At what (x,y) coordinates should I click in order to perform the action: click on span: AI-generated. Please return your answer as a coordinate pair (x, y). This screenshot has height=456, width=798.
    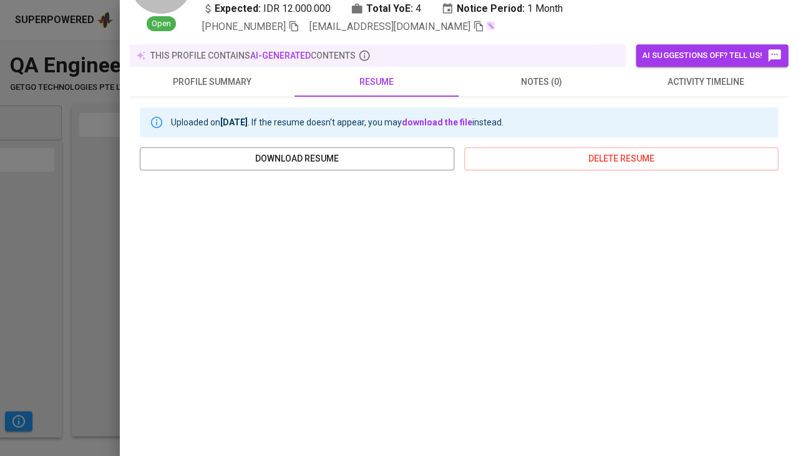
    Looking at the image, I should click on (280, 56).